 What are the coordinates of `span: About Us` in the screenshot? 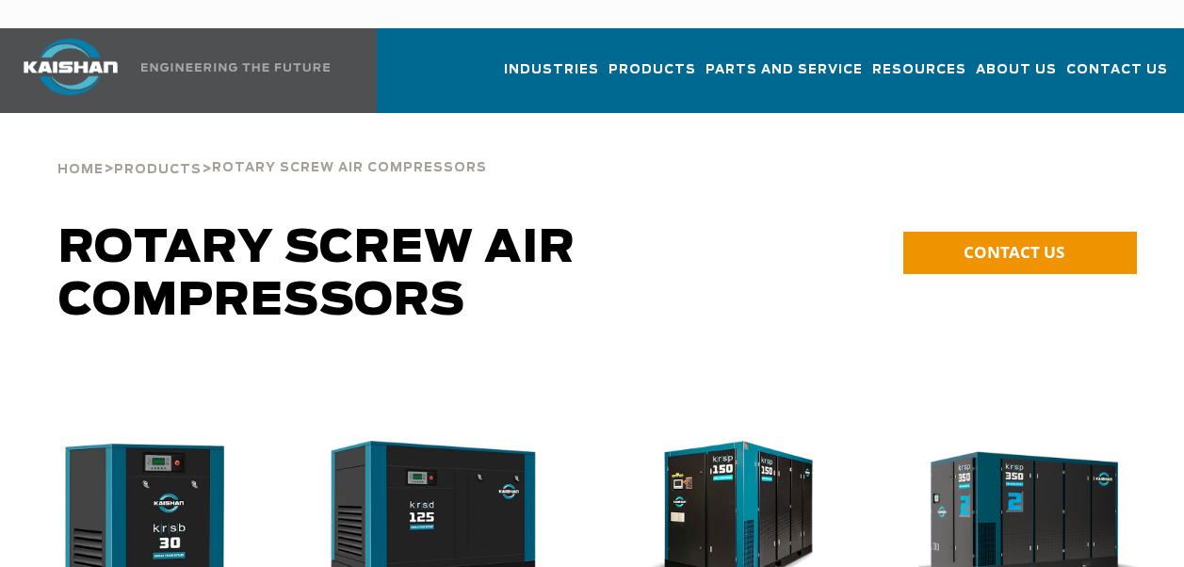 It's located at (1016, 70).